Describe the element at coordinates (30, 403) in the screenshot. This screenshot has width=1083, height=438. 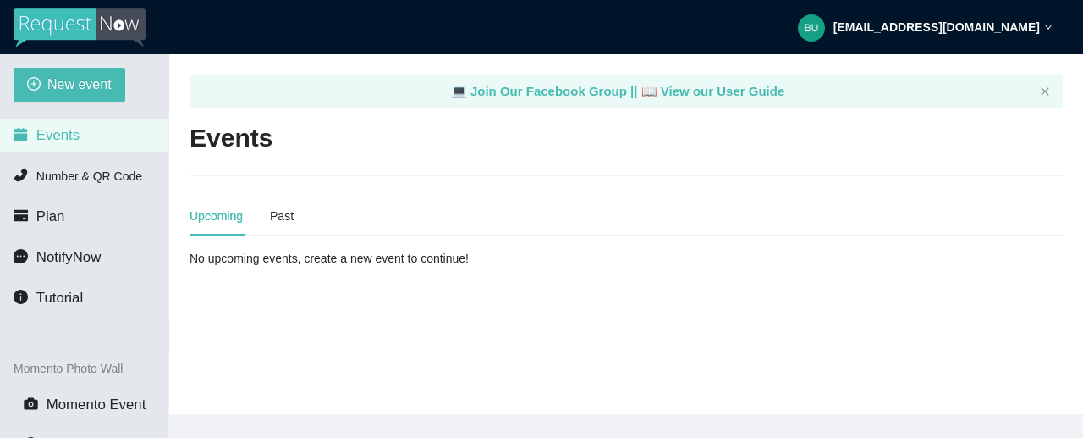
I see `span: camera` at that location.